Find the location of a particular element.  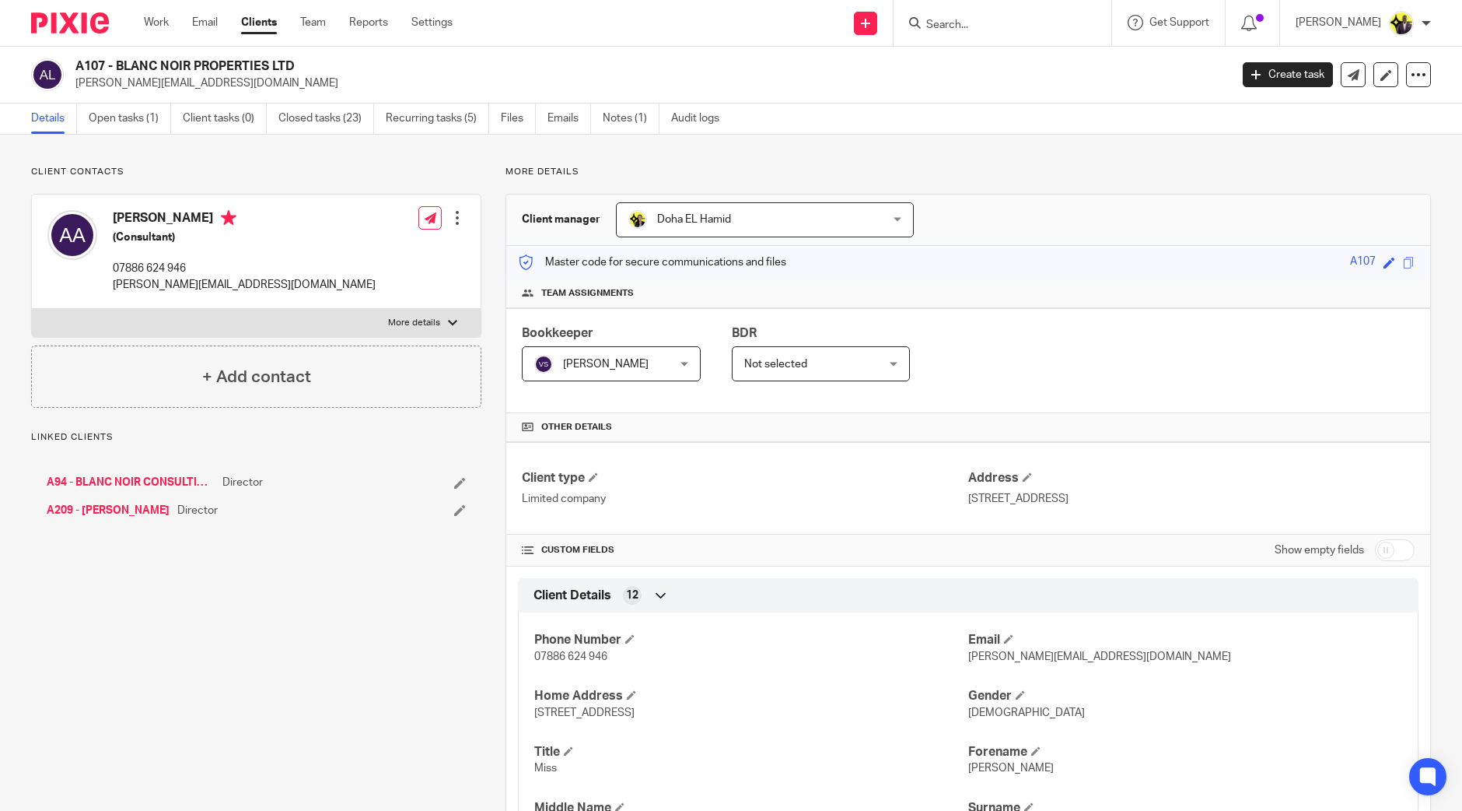

input: Search is located at coordinates (995, 26).